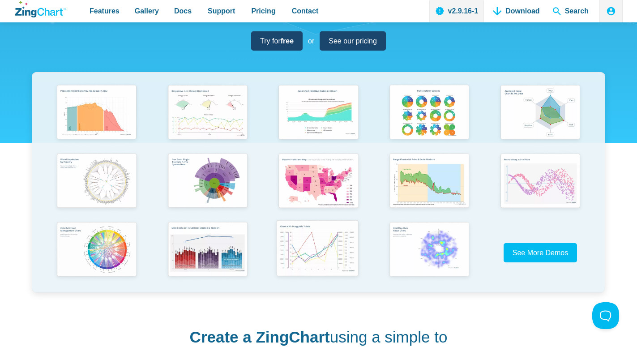 Image resolution: width=637 pixels, height=347 pixels. What do you see at coordinates (319, 184) in the screenshot?
I see `a: Election Predictions Map` at bounding box center [319, 184].